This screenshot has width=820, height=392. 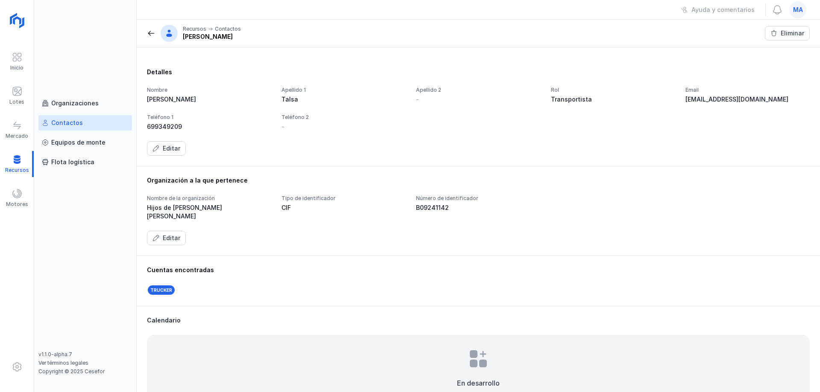 What do you see at coordinates (343, 90) in the screenshot?
I see `div: Apellido 1` at bounding box center [343, 90].